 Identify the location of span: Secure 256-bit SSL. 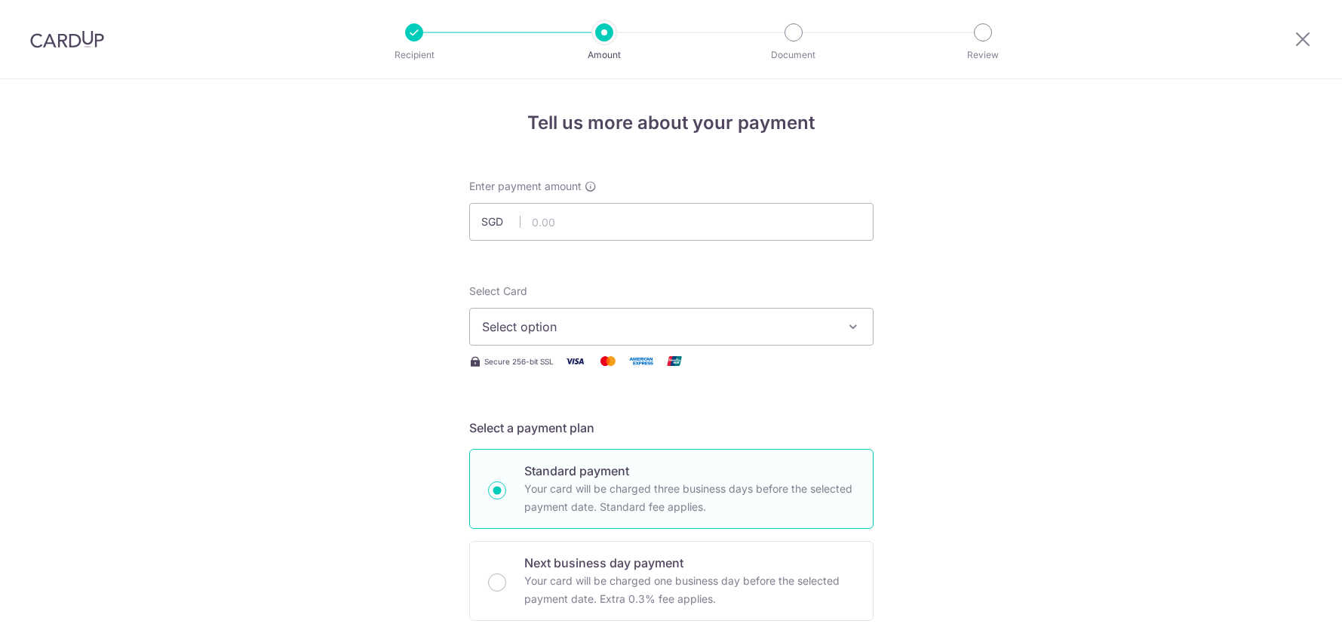
(519, 361).